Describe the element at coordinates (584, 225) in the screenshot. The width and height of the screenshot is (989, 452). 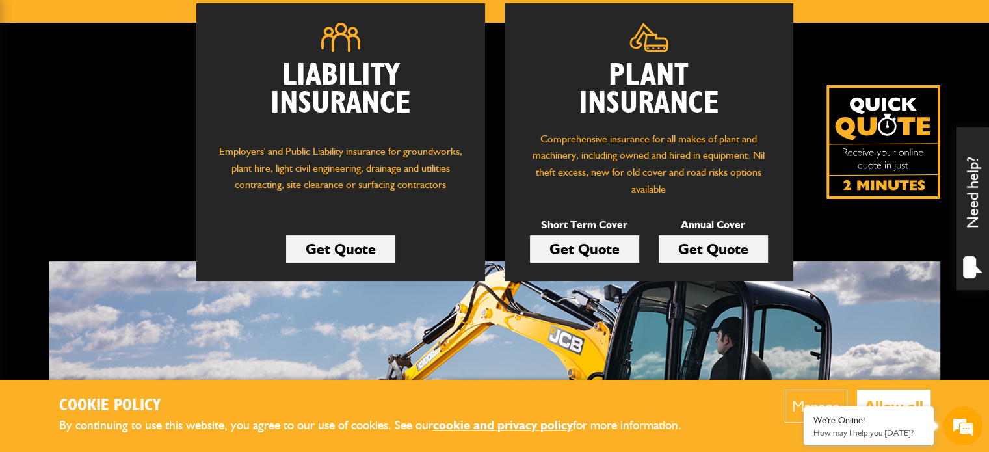
I see `p: Short Term Cover` at that location.